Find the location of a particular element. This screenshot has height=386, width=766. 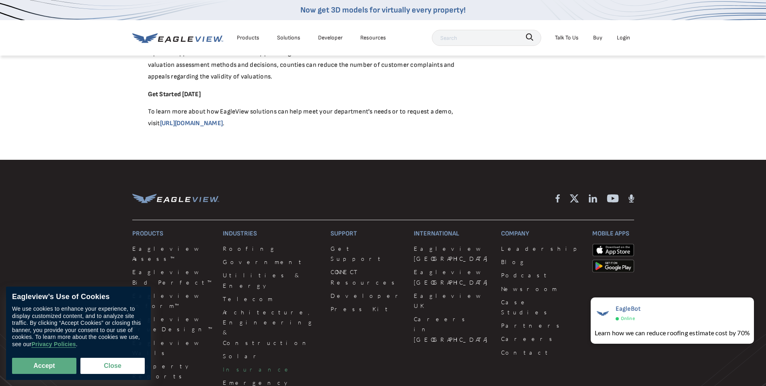

a: Eagleview UK is located at coordinates (452, 300).